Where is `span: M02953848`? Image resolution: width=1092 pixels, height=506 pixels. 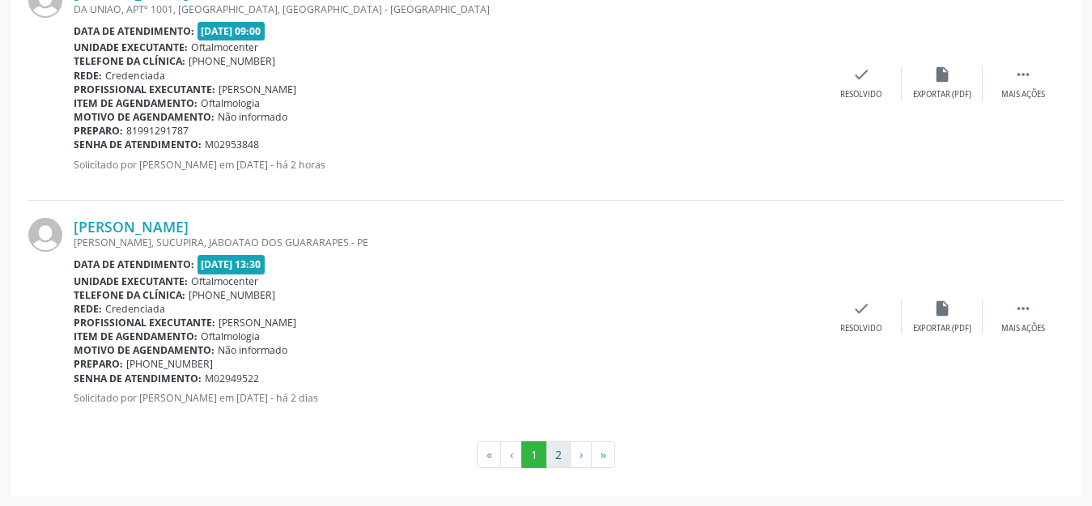
span: M02953848 is located at coordinates (231, 144).